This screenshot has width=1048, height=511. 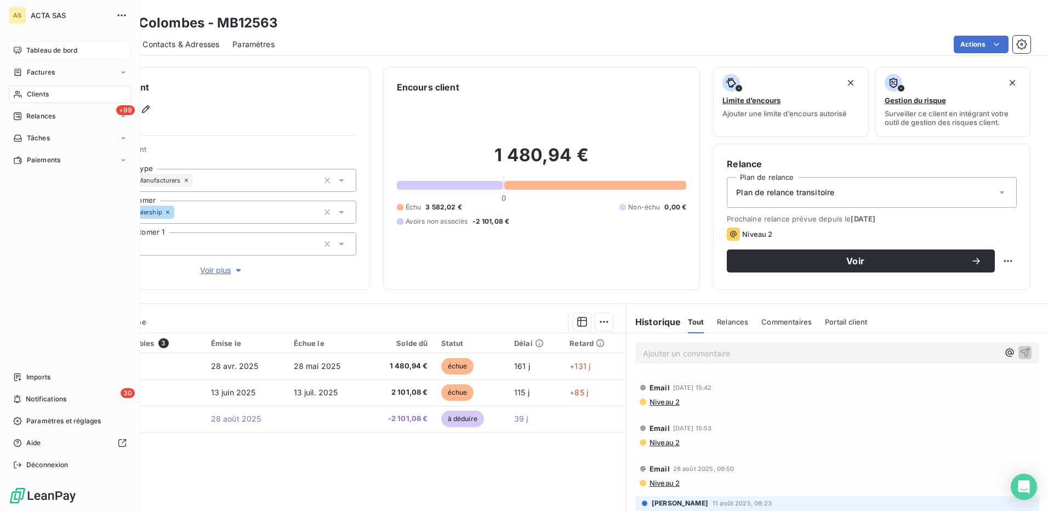 What do you see at coordinates (522, 392) in the screenshot?
I see `span: 115 j` at bounding box center [522, 392].